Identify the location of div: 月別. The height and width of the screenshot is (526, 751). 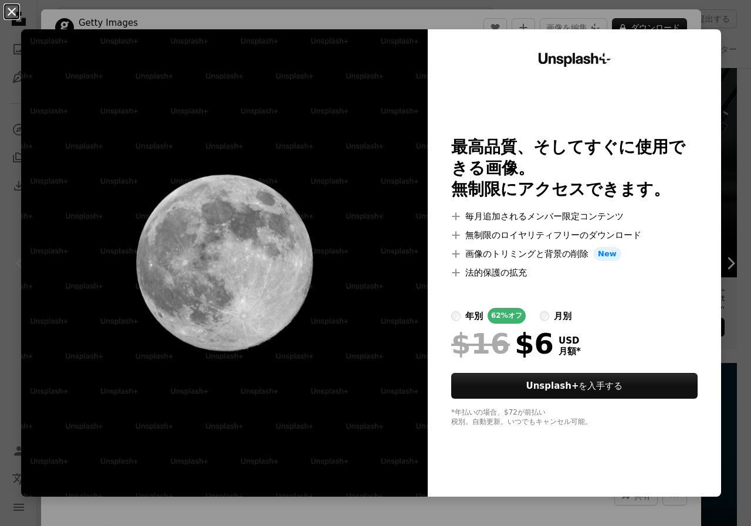
(562, 316).